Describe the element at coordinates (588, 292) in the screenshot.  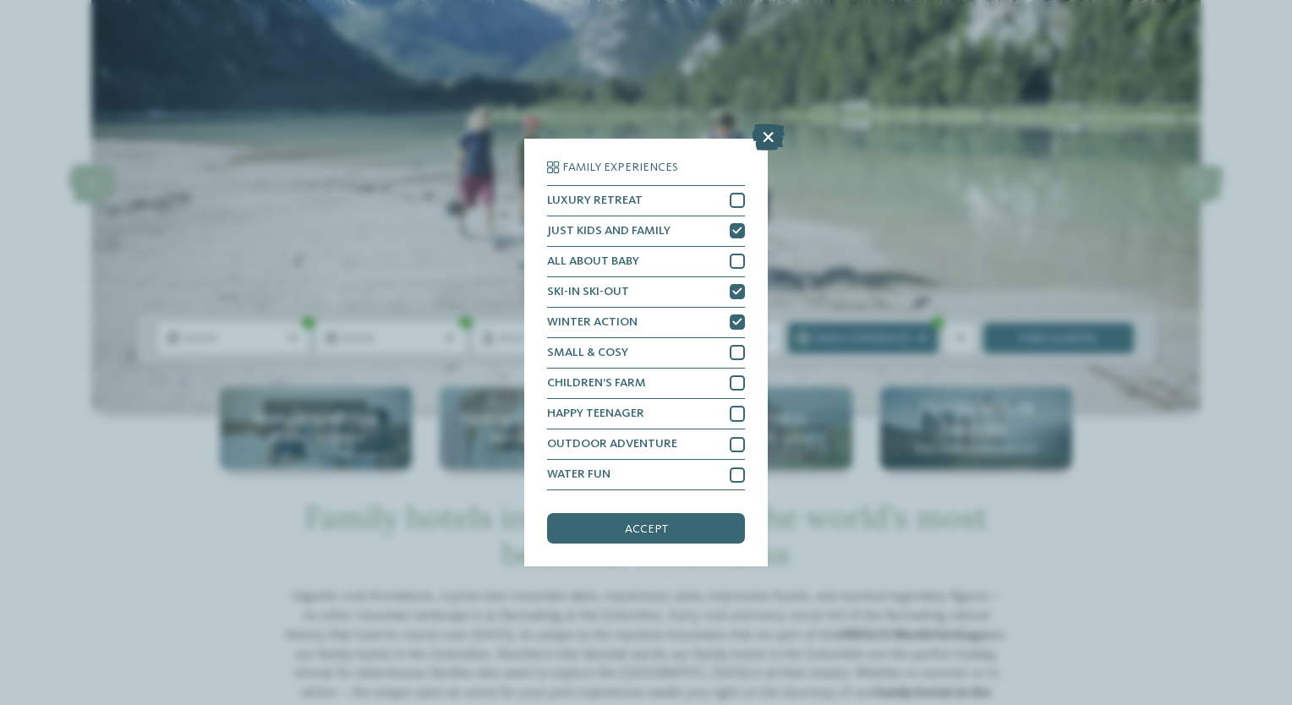
I see `span: SKI-IN SKI-OUT` at that location.